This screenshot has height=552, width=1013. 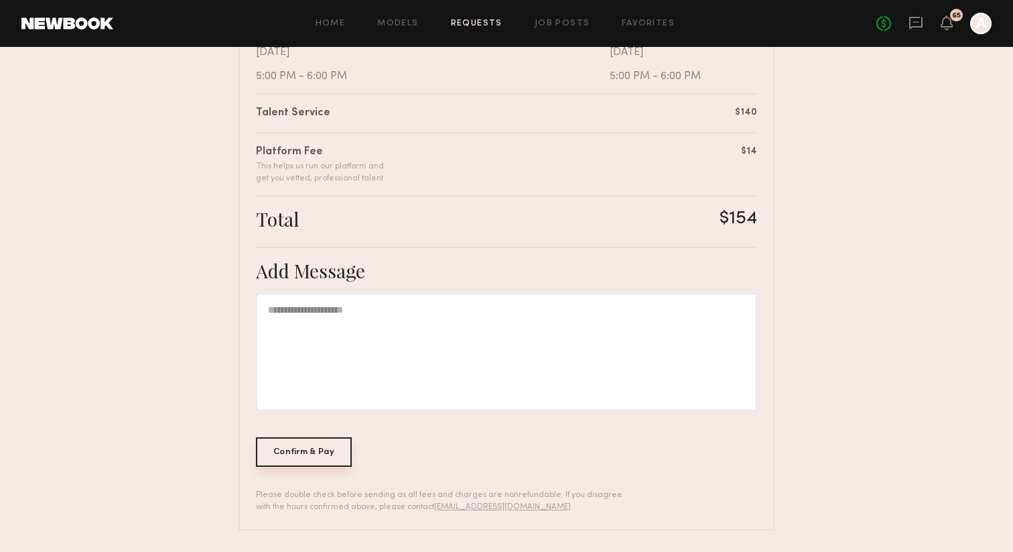 What do you see at coordinates (477, 23) in the screenshot?
I see `a: Requests` at bounding box center [477, 23].